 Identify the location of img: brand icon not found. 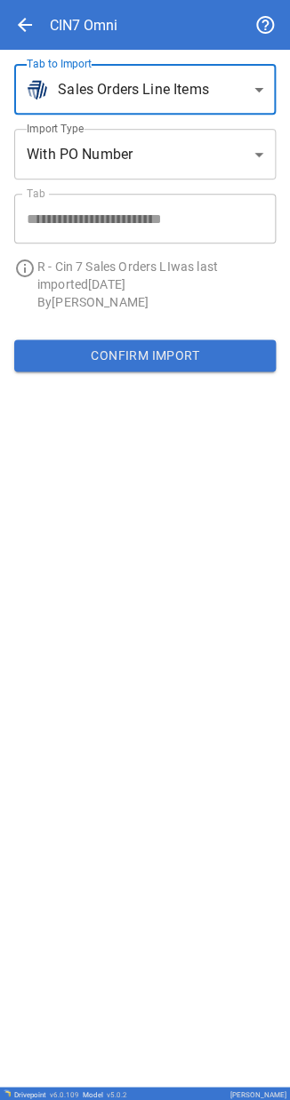
(37, 90).